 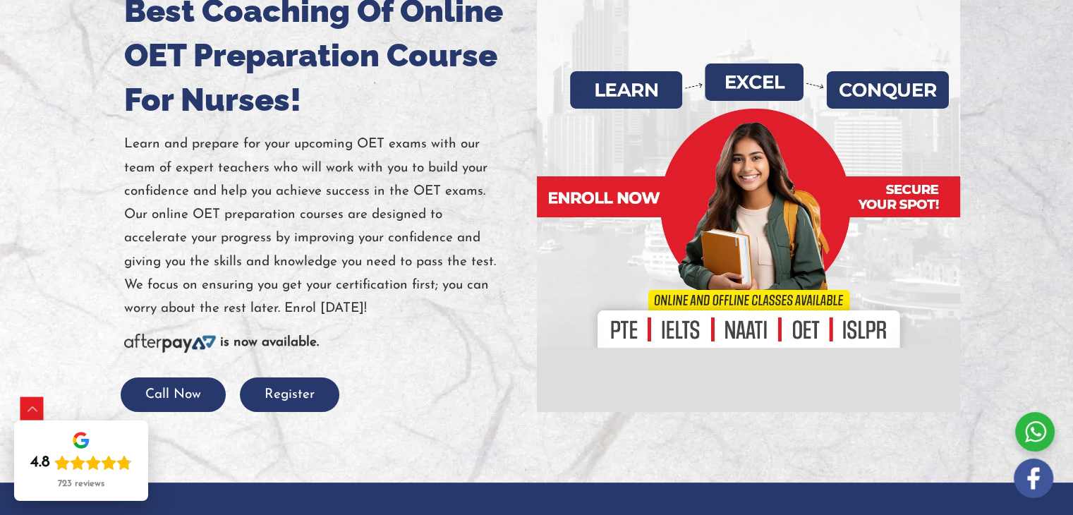 I want to click on div: Rating: 4.8 out of 5, so click(x=81, y=463).